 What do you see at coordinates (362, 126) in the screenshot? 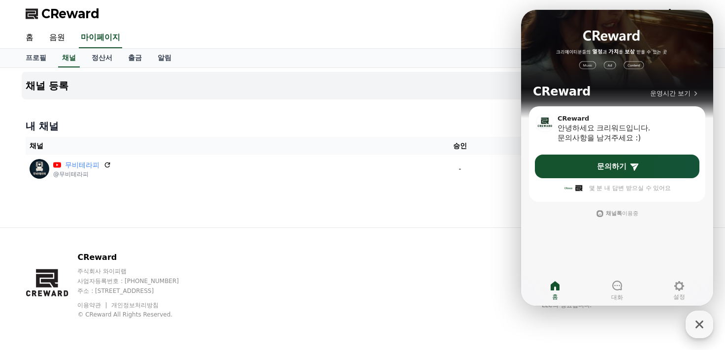
I see `h4: 내 채널` at bounding box center [362, 126].